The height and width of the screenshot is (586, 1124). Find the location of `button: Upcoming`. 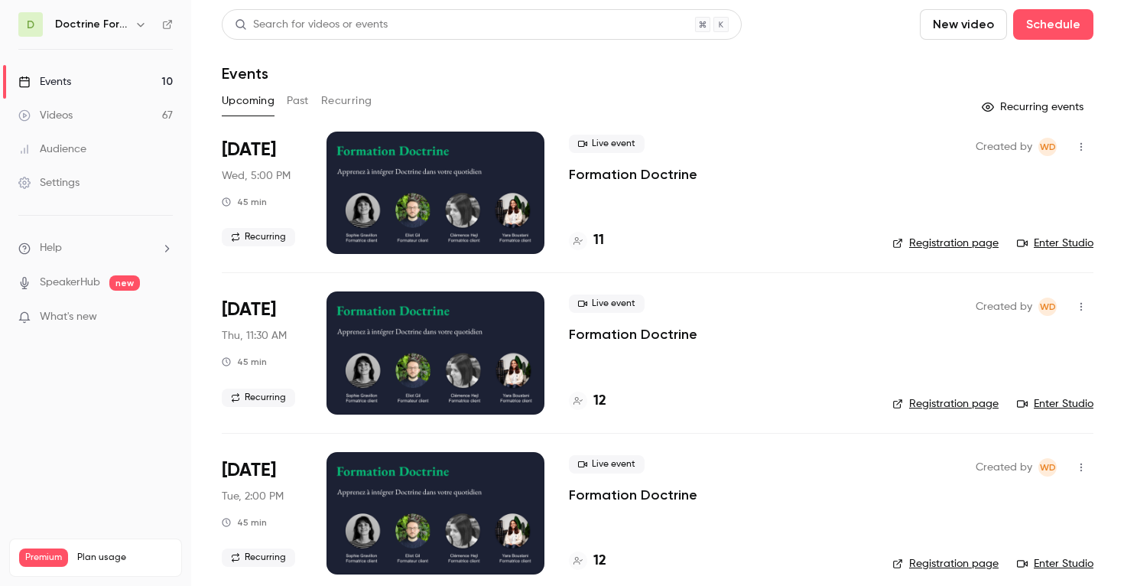

button: Upcoming is located at coordinates (248, 101).